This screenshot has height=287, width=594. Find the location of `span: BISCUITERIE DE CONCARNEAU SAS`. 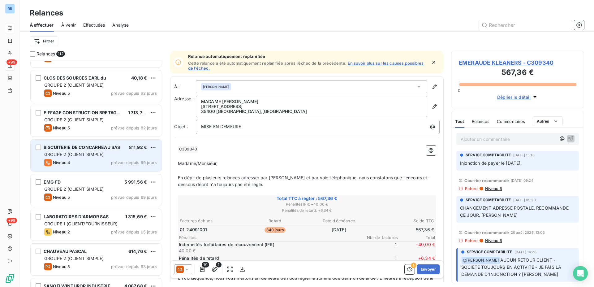

span: BISCUITERIE DE CONCARNEAU SAS is located at coordinates (82, 147).